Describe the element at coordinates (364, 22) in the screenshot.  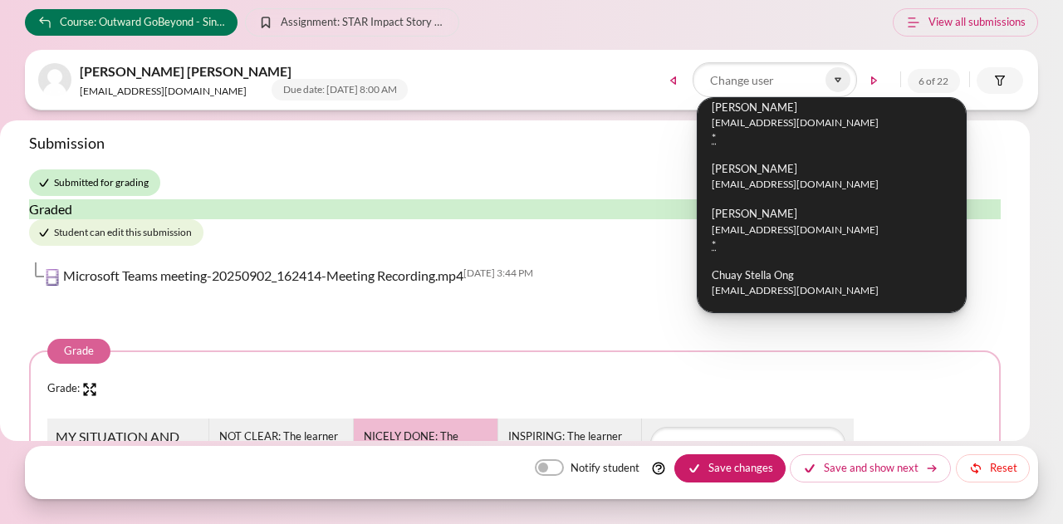
I see `span: Assignment: STAR Impact Story Video Submission` at that location.